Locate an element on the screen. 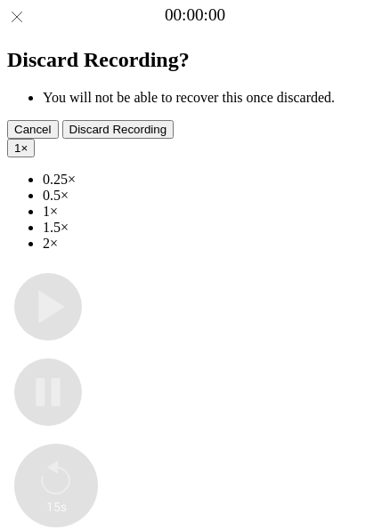 The width and height of the screenshot is (390, 530). button: Discard Recording is located at coordinates (118, 129).